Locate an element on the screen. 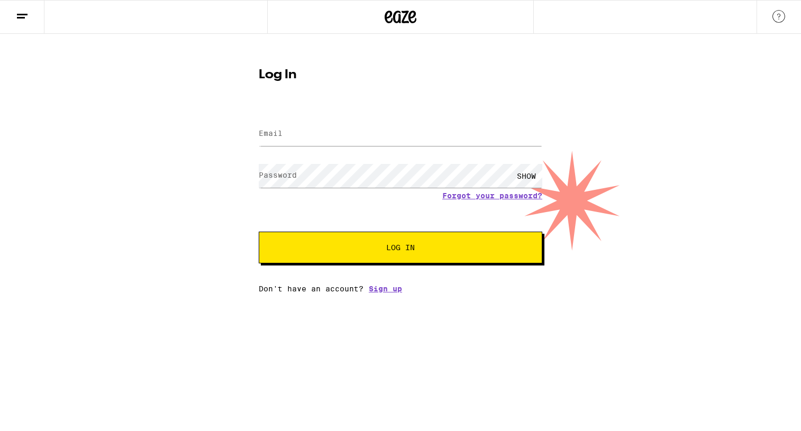  h1: Log In is located at coordinates (401, 75).